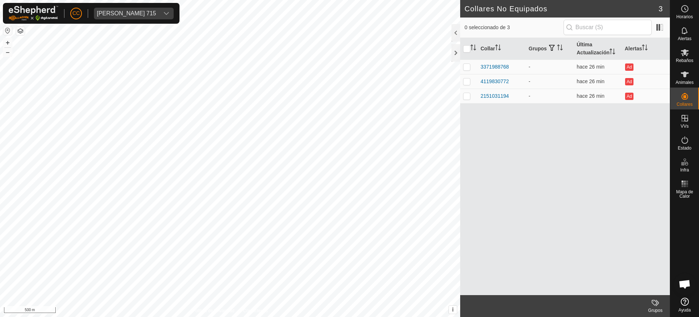  I want to click on span: Infra, so click(685, 170).